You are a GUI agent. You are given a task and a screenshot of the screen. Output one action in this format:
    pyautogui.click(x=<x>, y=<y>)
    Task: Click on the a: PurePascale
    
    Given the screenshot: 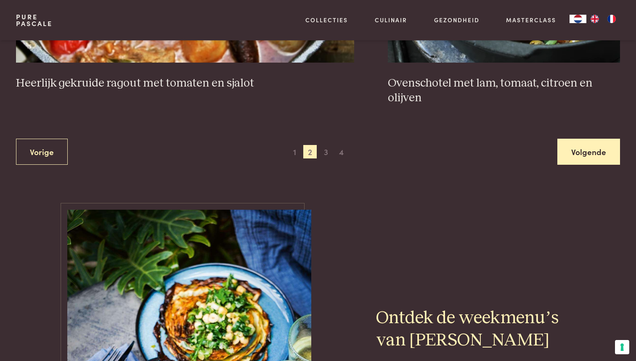 What is the action you would take?
    pyautogui.click(x=34, y=20)
    